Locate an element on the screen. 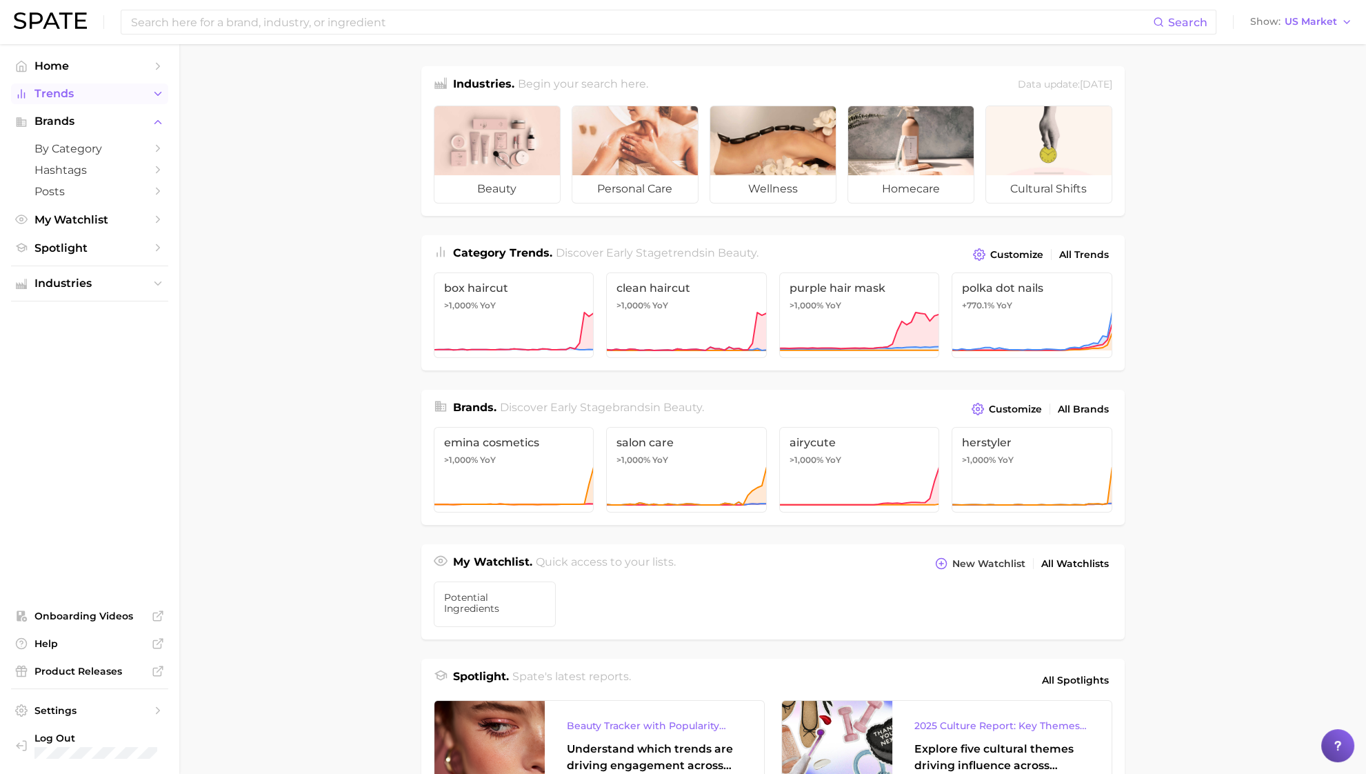  span: All Watchlists is located at coordinates (1075, 564).